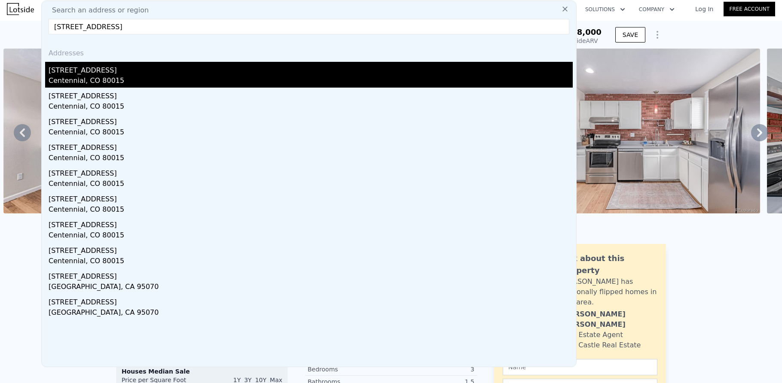  I want to click on input: Name, so click(580, 367).